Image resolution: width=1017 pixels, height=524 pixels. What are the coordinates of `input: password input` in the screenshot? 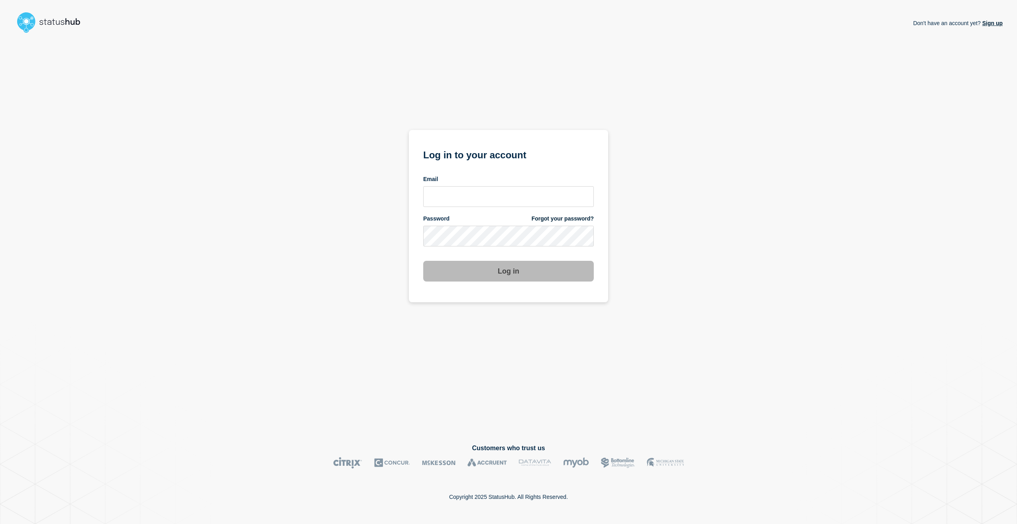 It's located at (509, 236).